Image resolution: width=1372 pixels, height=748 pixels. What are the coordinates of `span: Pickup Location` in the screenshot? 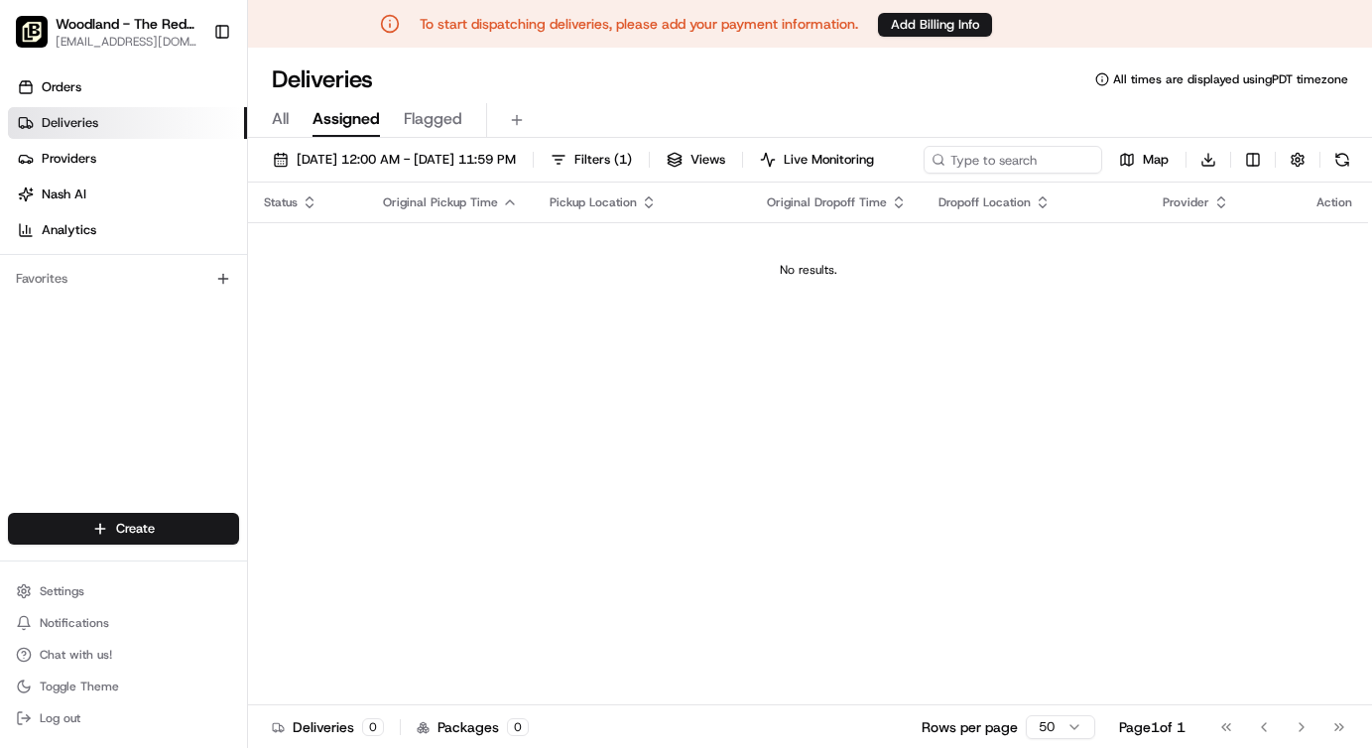 It's located at (593, 202).